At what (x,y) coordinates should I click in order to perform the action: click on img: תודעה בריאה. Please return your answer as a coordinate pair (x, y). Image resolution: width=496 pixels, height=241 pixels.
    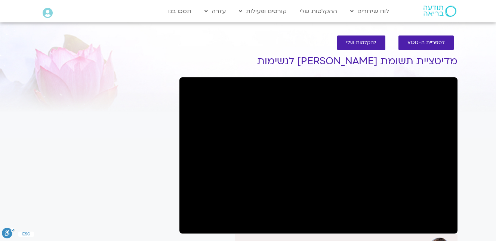
    Looking at the image, I should click on (440, 11).